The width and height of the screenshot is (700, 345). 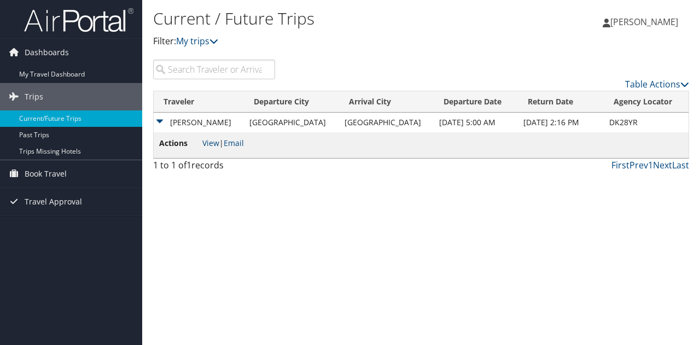 What do you see at coordinates (639, 165) in the screenshot?
I see `a: Prev` at bounding box center [639, 165].